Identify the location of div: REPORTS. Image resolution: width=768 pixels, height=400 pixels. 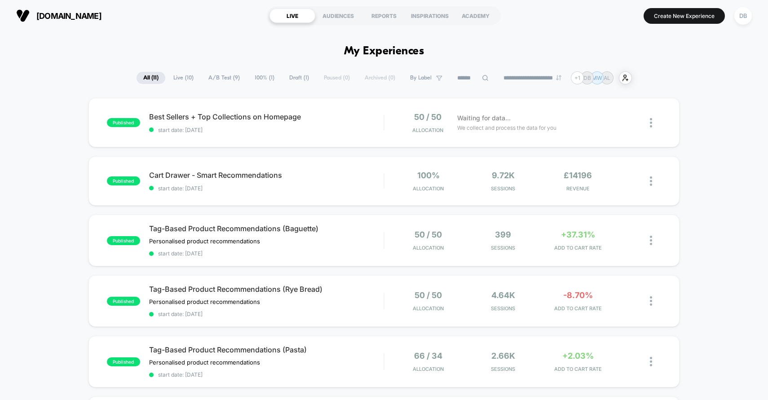
(384, 16).